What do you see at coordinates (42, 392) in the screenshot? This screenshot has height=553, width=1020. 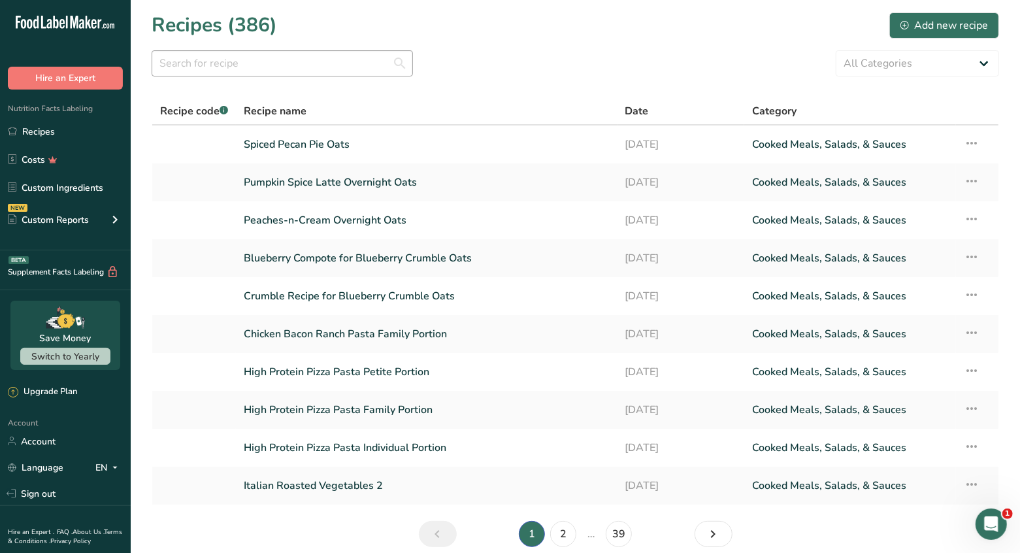 I see `div: Upgrade Plan` at bounding box center [42, 392].